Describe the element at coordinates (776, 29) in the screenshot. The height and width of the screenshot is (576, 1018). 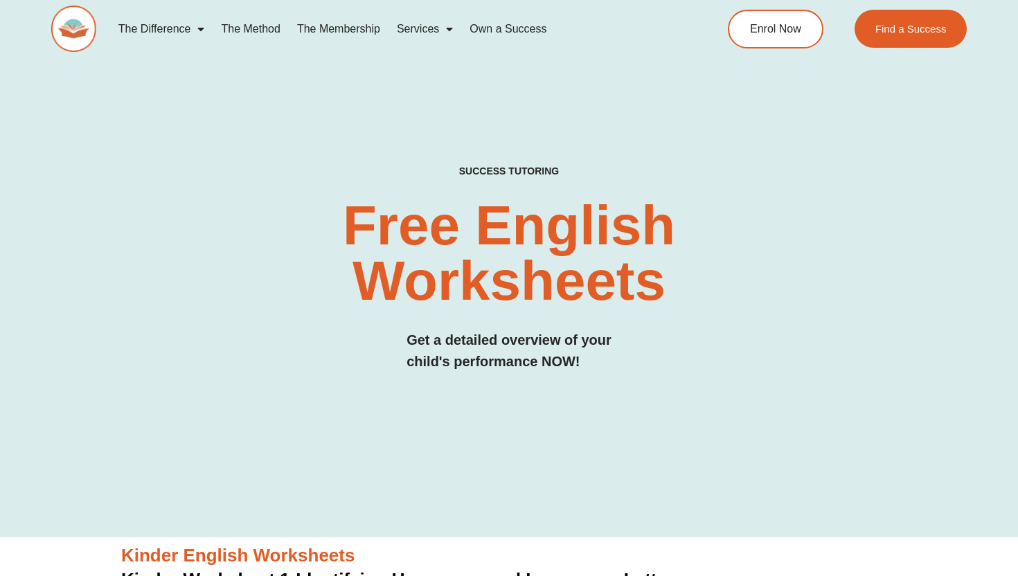
I see `a: Enrol Now` at that location.